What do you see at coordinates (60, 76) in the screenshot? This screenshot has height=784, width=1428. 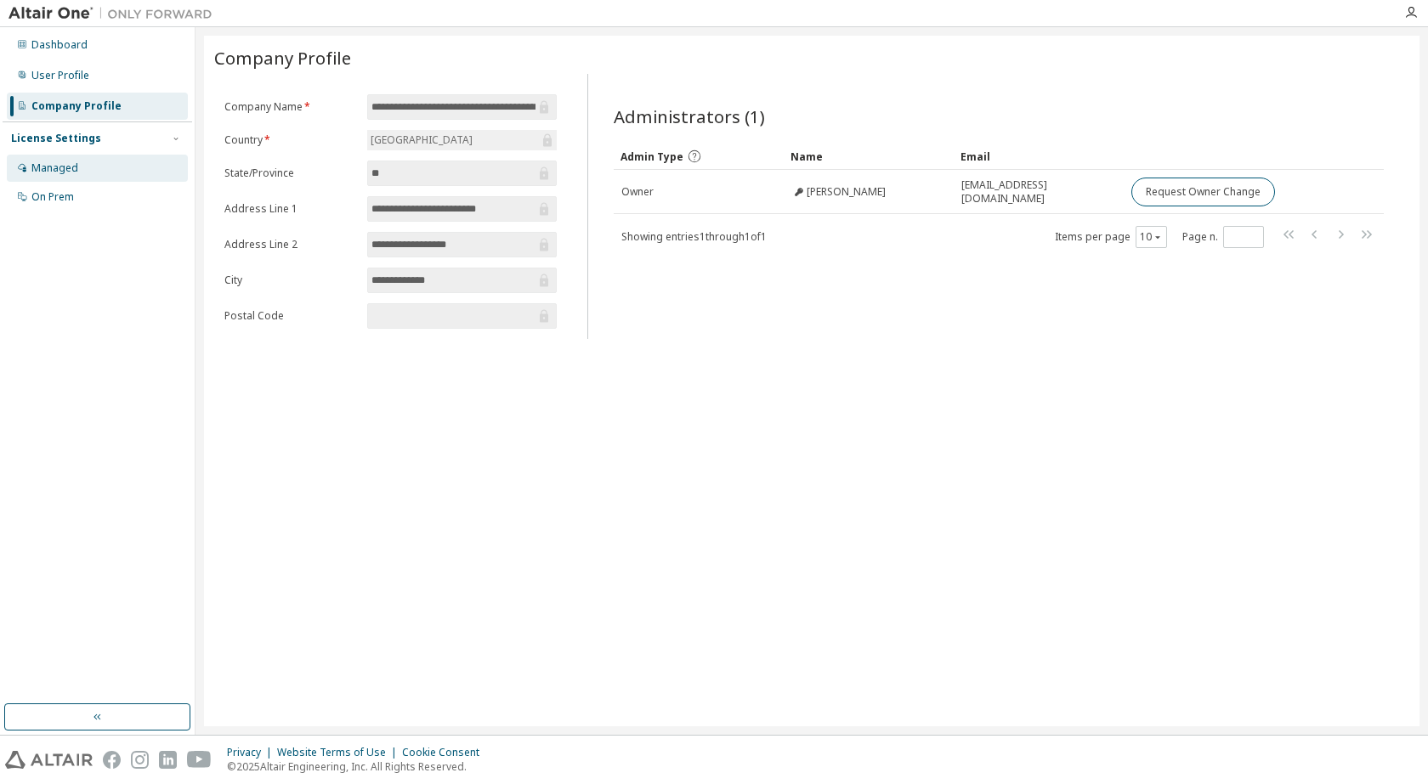 I see `div: User Profile` at bounding box center [60, 76].